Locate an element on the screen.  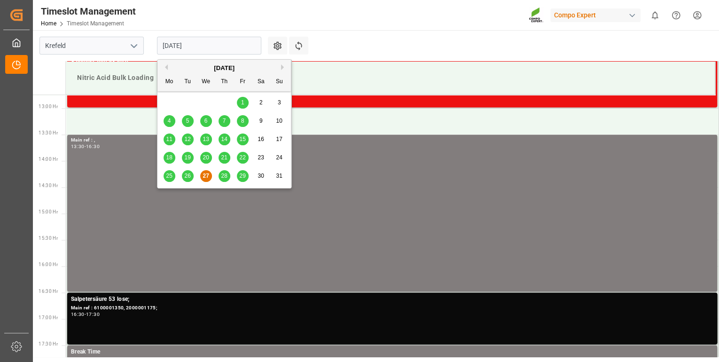
span: 17 is located at coordinates (279, 139).